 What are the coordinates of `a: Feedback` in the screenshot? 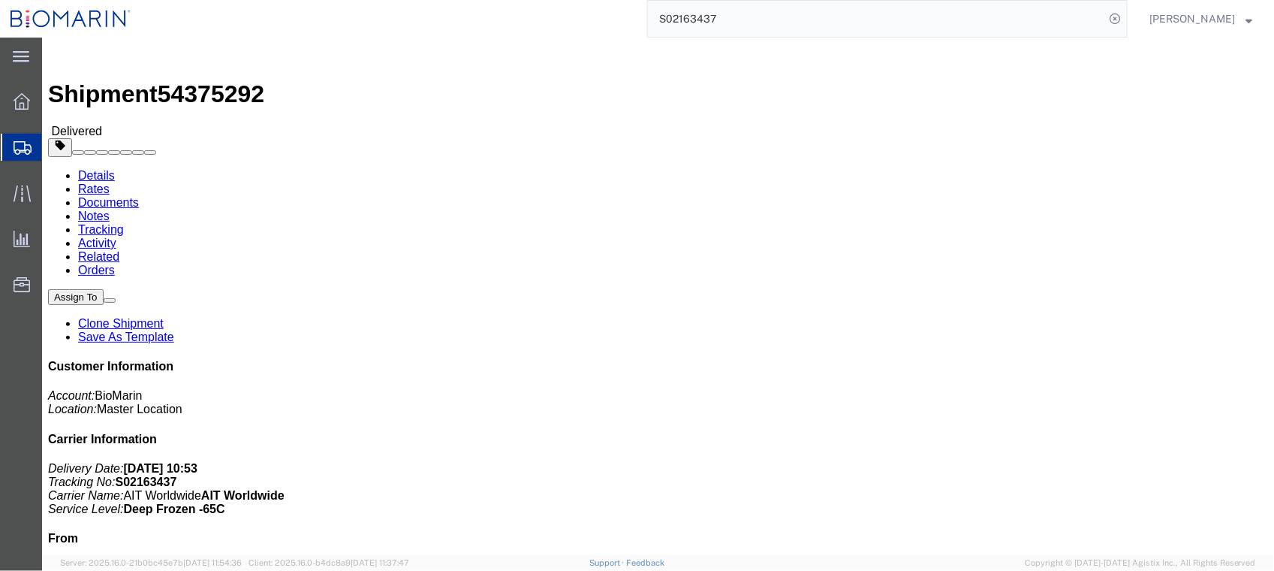 It's located at (645, 562).